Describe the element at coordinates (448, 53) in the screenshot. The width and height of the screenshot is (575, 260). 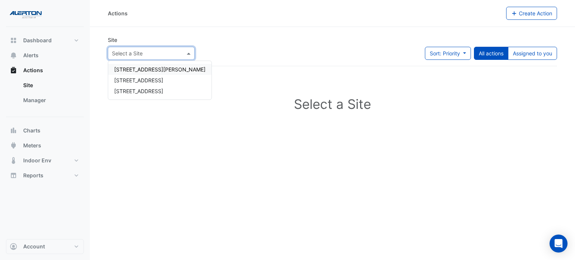
I see `button: Sort: Priority` at that location.